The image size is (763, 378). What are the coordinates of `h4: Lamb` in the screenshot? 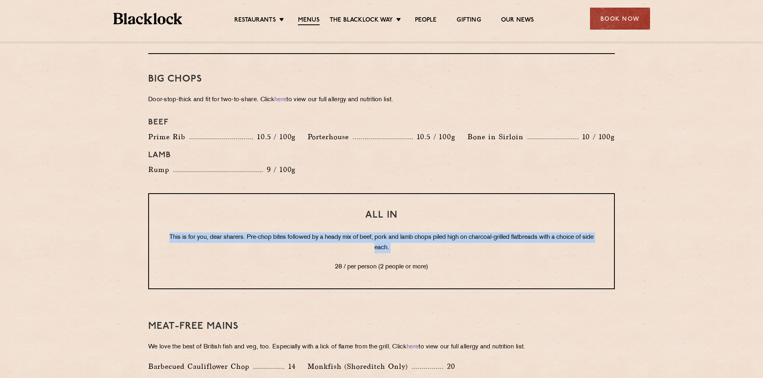 It's located at (381, 155).